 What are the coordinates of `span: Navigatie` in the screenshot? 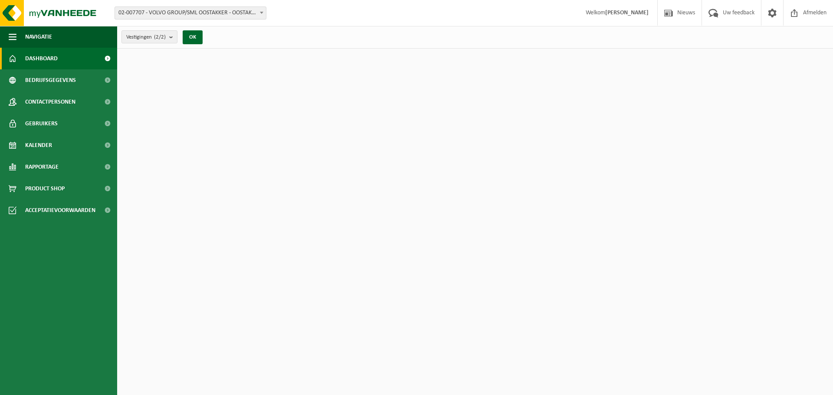 It's located at (39, 37).